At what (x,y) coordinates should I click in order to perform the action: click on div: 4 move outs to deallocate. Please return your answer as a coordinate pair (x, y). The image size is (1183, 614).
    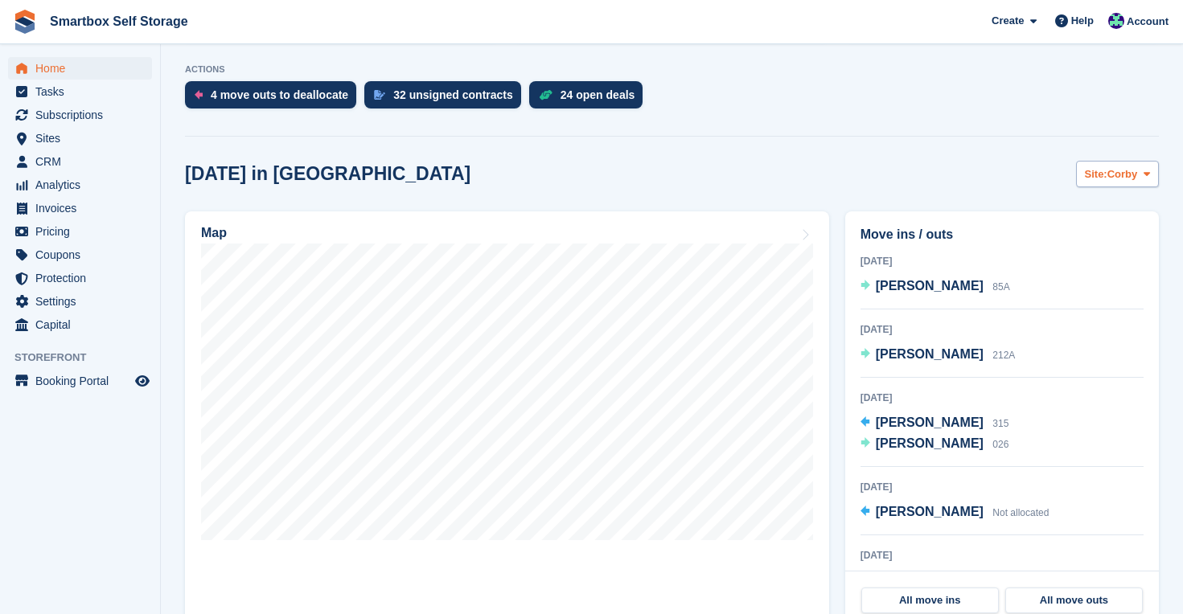
    Looking at the image, I should click on (279, 95).